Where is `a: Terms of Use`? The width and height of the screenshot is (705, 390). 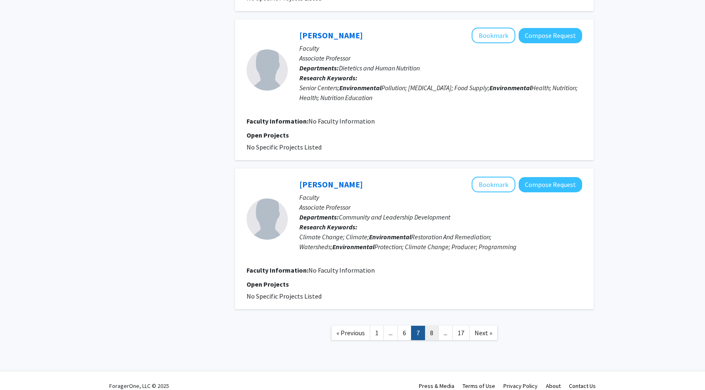
a: Terms of Use is located at coordinates (478, 386).